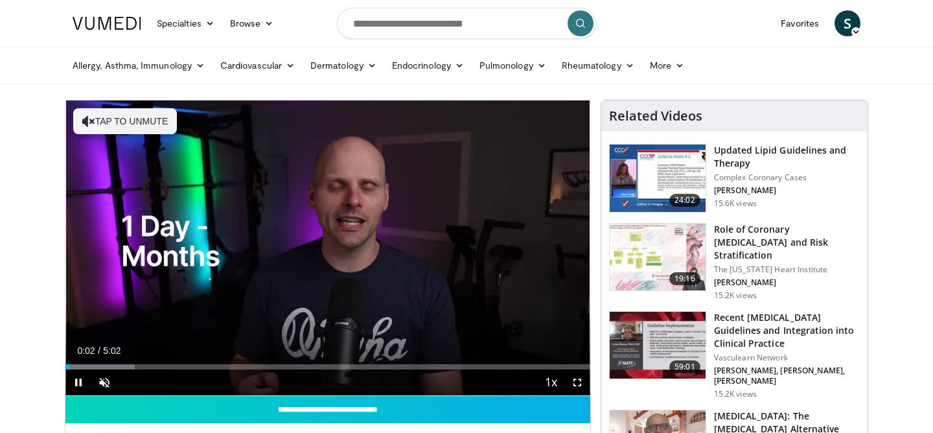 The height and width of the screenshot is (433, 933). Describe the element at coordinates (598, 65) in the screenshot. I see `a: Rheumatology` at that location.